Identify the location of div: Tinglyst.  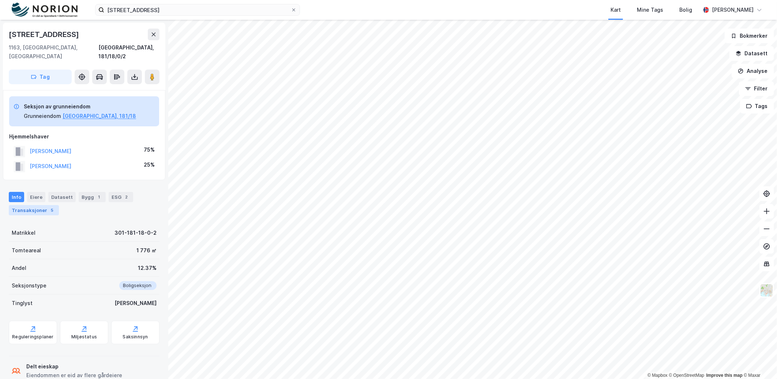
(22, 303).